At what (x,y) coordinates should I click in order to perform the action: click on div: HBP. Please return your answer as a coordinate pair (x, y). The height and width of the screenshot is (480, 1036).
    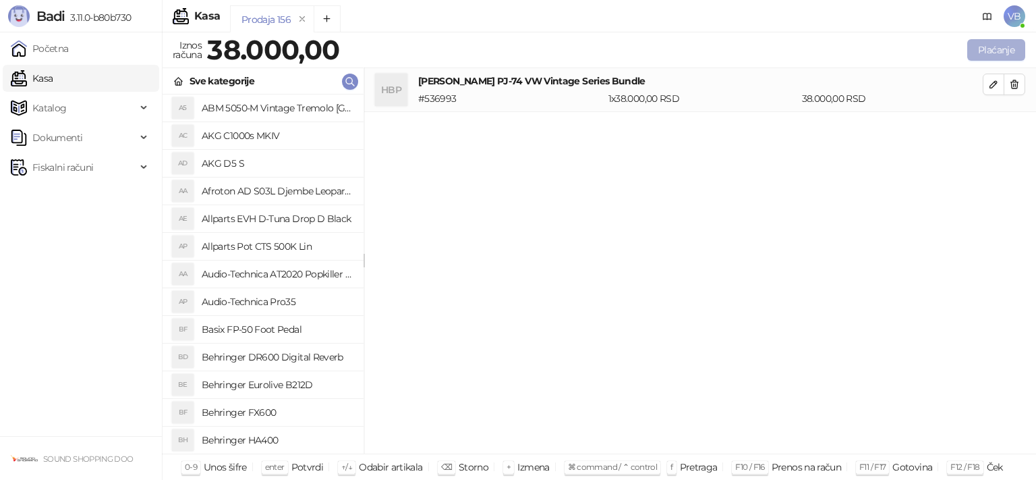
    Looking at the image, I should click on (391, 90).